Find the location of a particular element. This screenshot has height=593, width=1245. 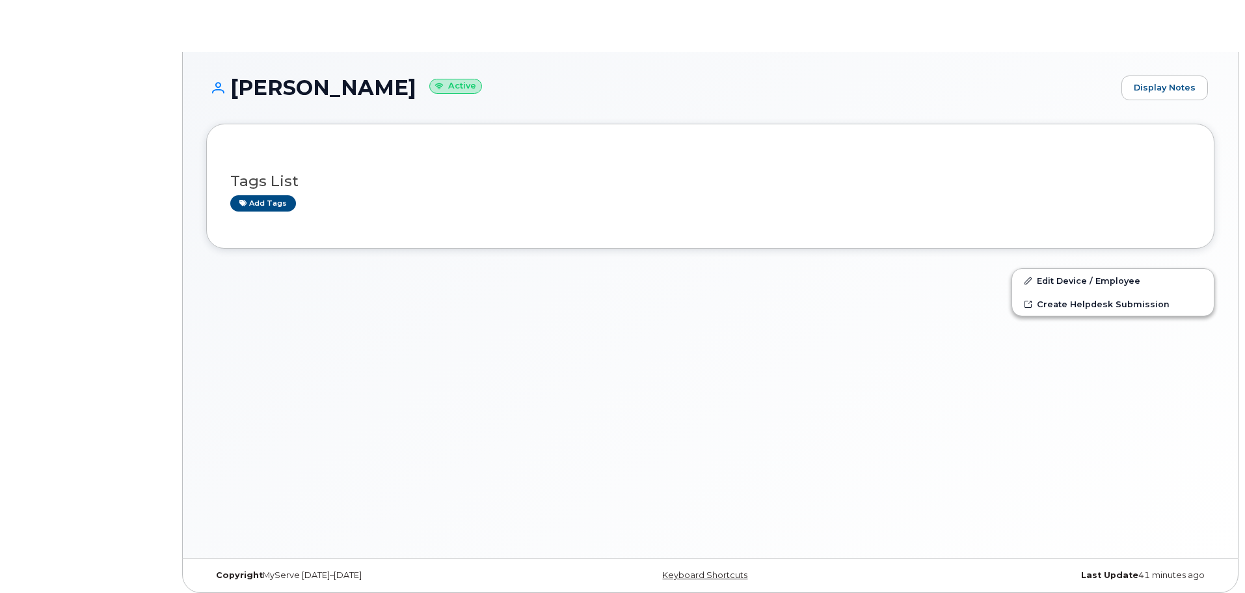

a: Keyboard Shortcuts is located at coordinates (705, 574).